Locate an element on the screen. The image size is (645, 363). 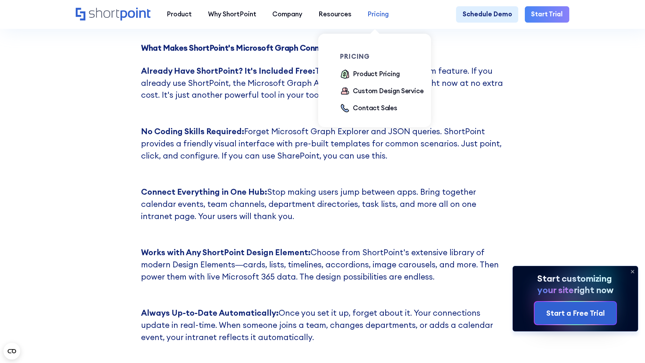
strong: Connect Everything in One Hub: is located at coordinates (204, 191).